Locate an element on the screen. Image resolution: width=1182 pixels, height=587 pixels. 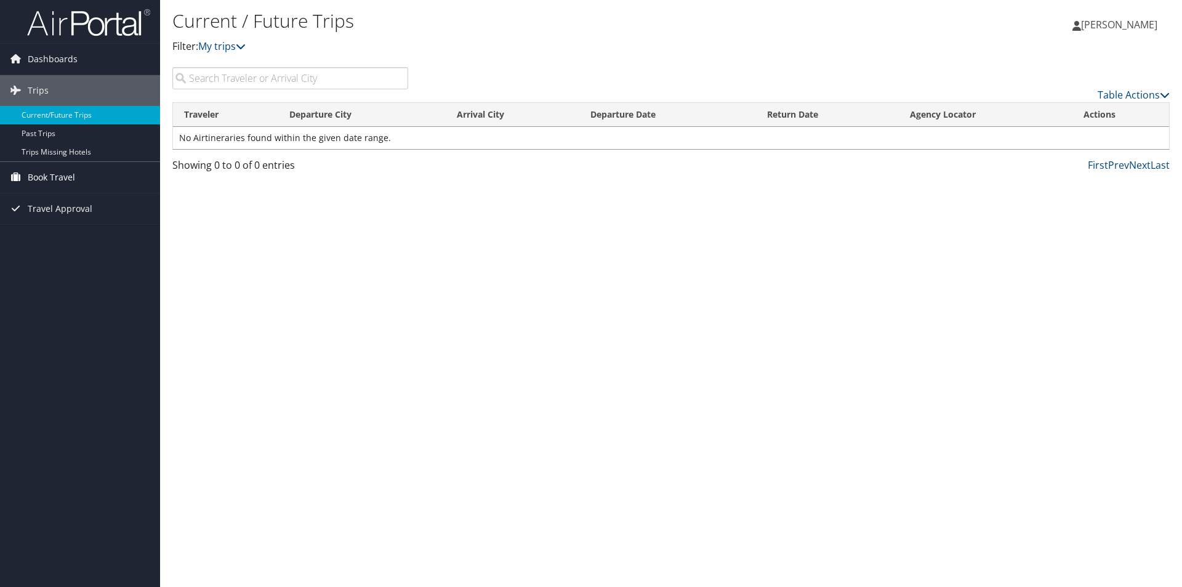
th: Agency Locator: activate to sort column ascending is located at coordinates (986, 115).